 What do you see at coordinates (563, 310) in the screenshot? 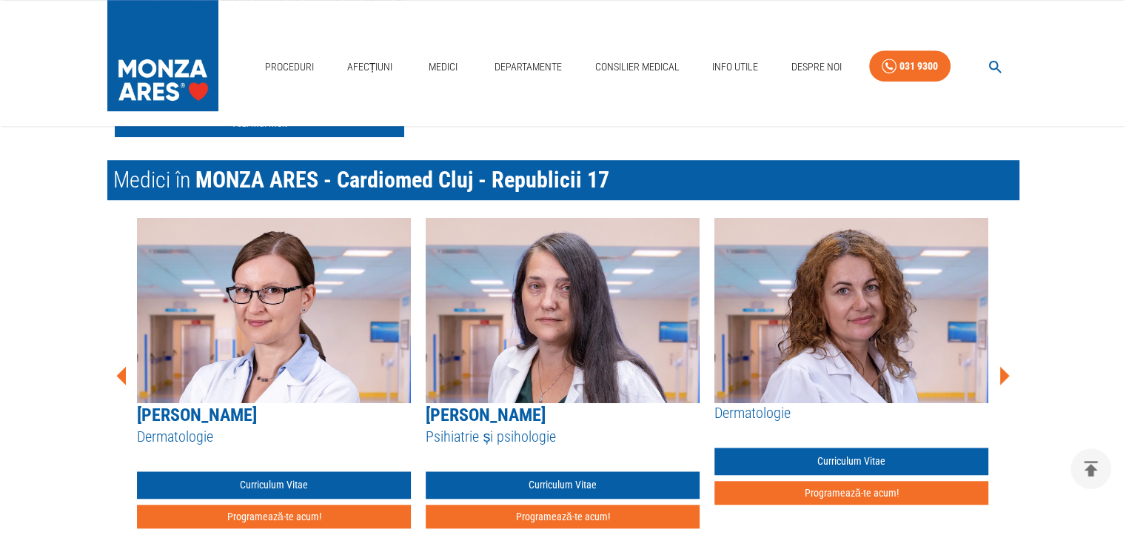
I see `img: Dr. Miruna Danciu` at bounding box center [563, 310].